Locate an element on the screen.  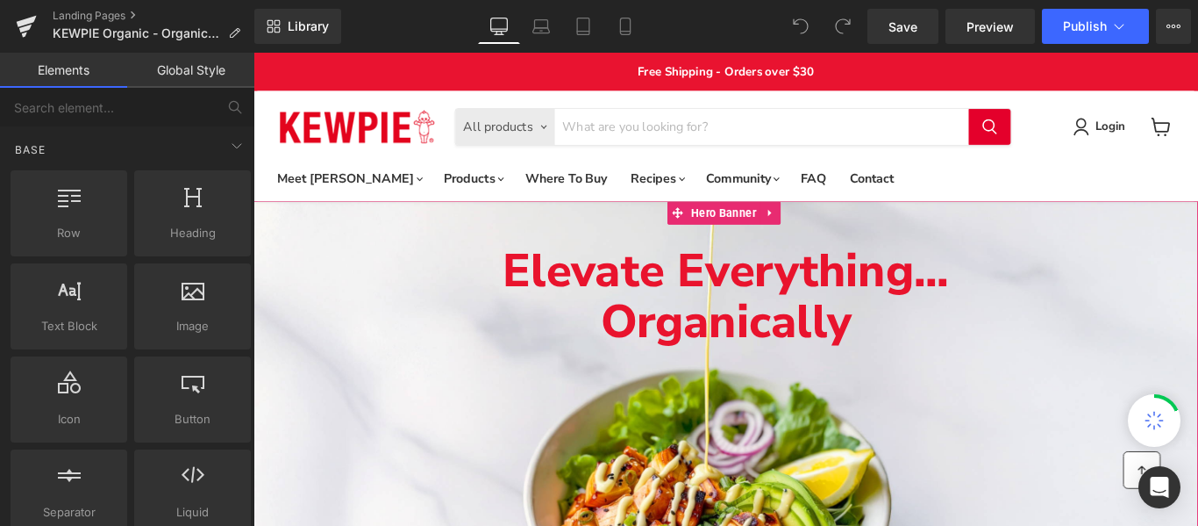
span: Preview is located at coordinates (991, 26).